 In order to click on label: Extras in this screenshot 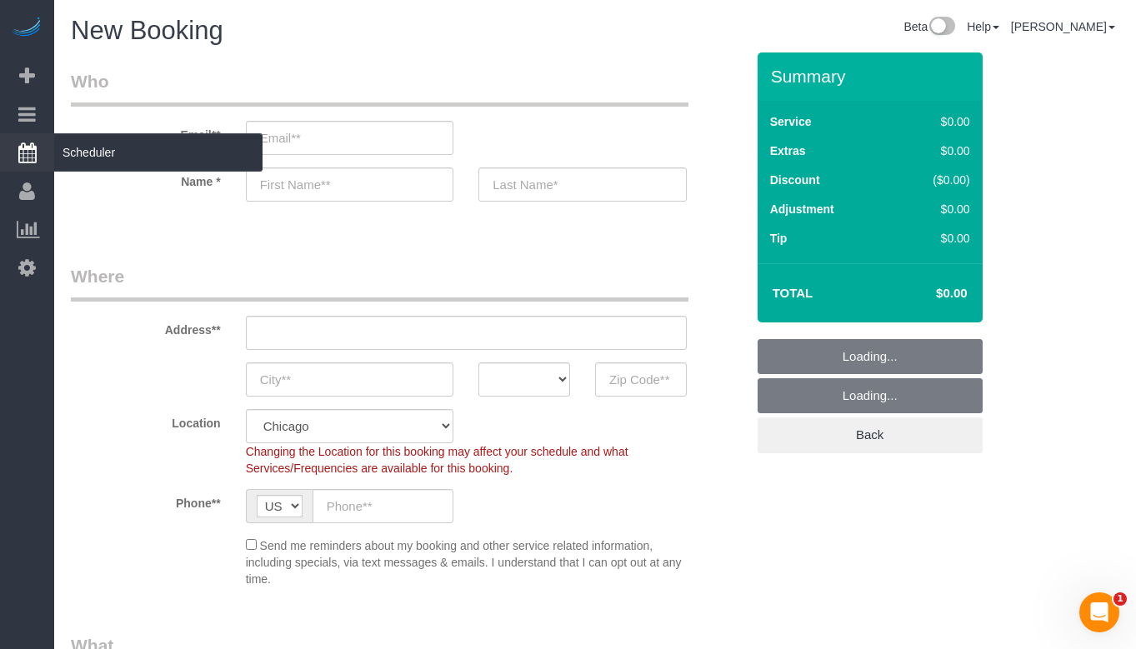, I will do `click(787, 151)`.